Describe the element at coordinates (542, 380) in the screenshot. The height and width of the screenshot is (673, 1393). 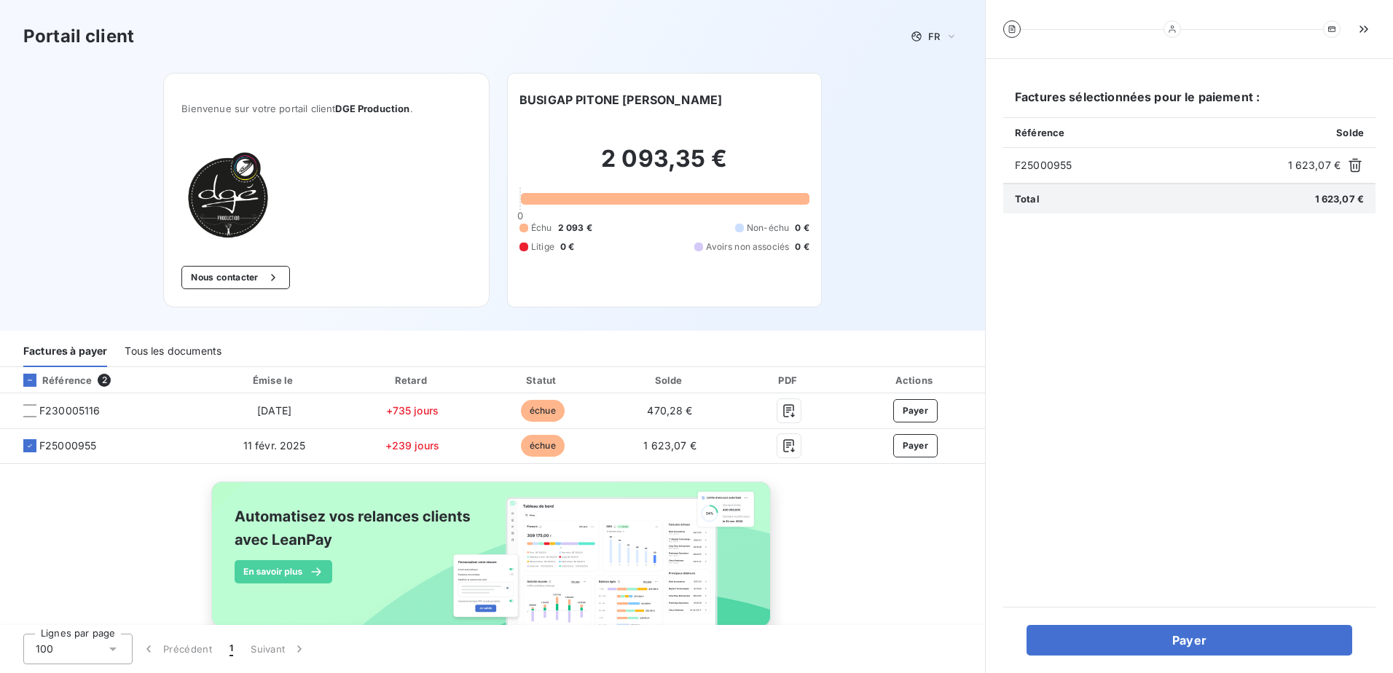
I see `div: Statut` at that location.